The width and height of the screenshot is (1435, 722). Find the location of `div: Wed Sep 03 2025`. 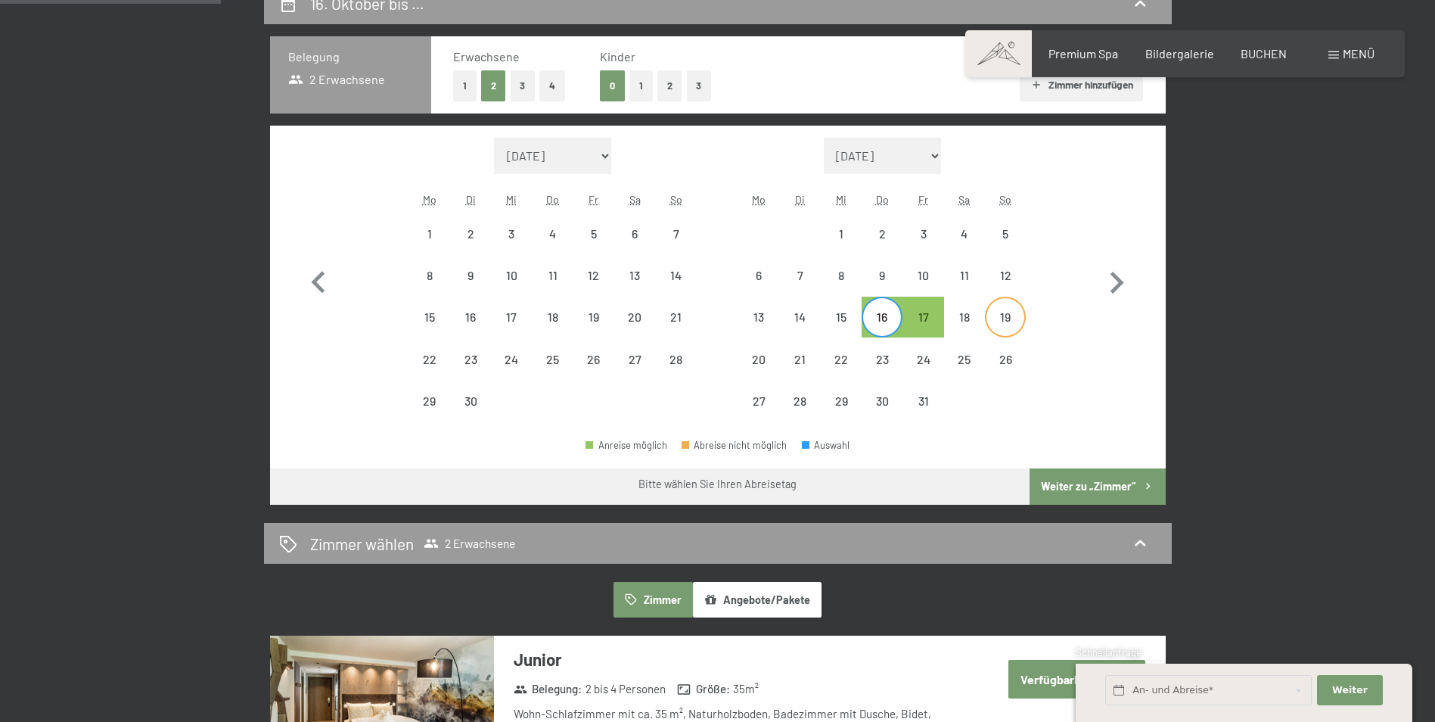

div: Wed Sep 03 2025 is located at coordinates (511, 234).